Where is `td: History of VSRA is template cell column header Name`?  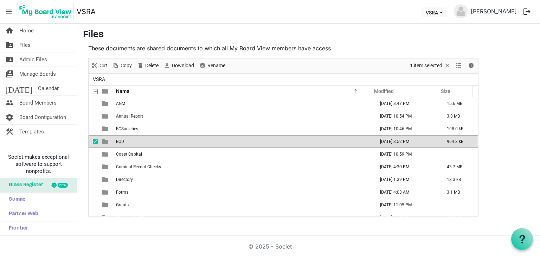
td: History of VSRA is template cell column header Name is located at coordinates (243, 217).